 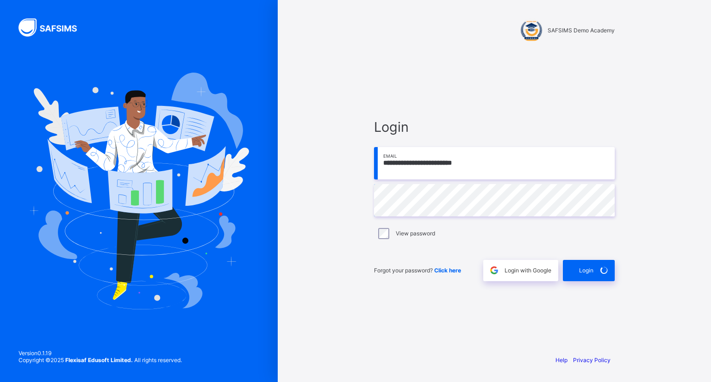 What do you see at coordinates (415, 233) in the screenshot?
I see `label: View password` at bounding box center [415, 233].